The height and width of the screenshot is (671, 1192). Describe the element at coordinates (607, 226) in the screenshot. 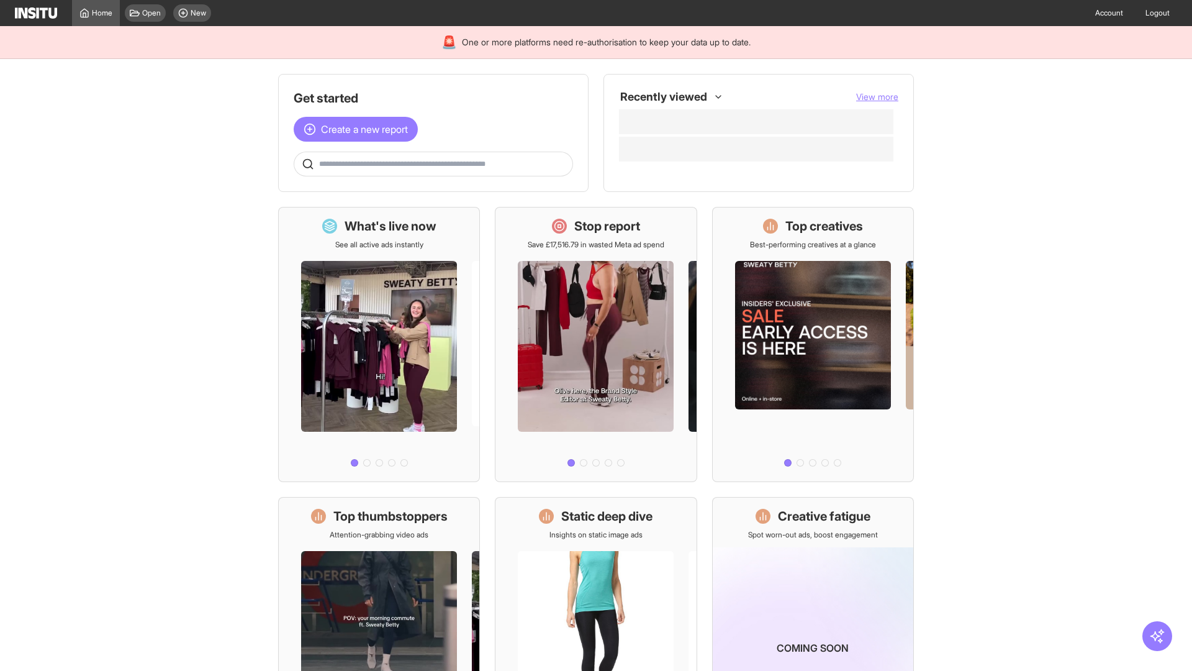

I see `h1: Stop report` at that location.